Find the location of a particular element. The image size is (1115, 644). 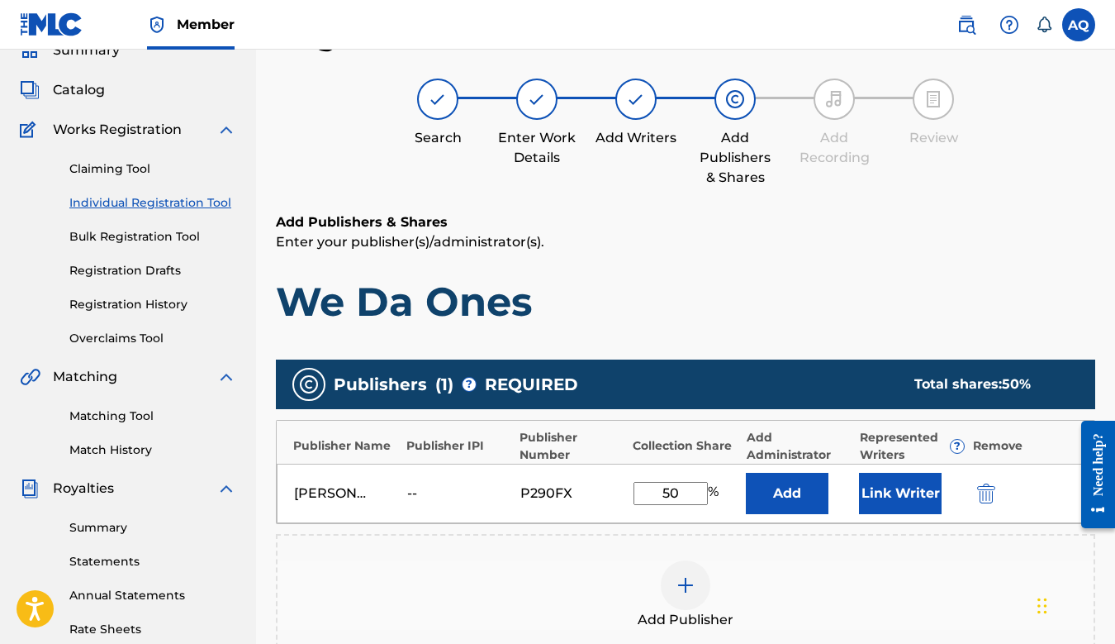

span: Catalog is located at coordinates (78, 90).